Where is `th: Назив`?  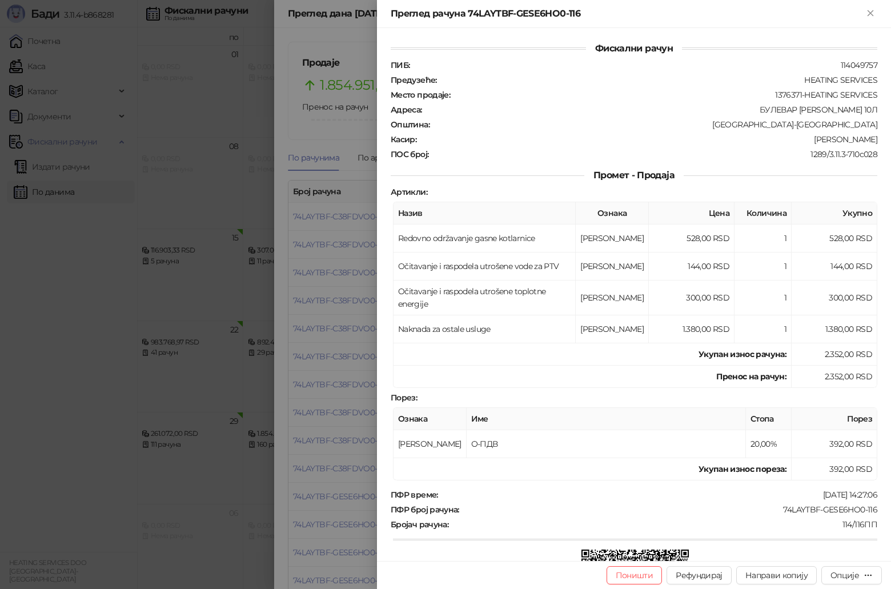 th: Назив is located at coordinates (485, 213).